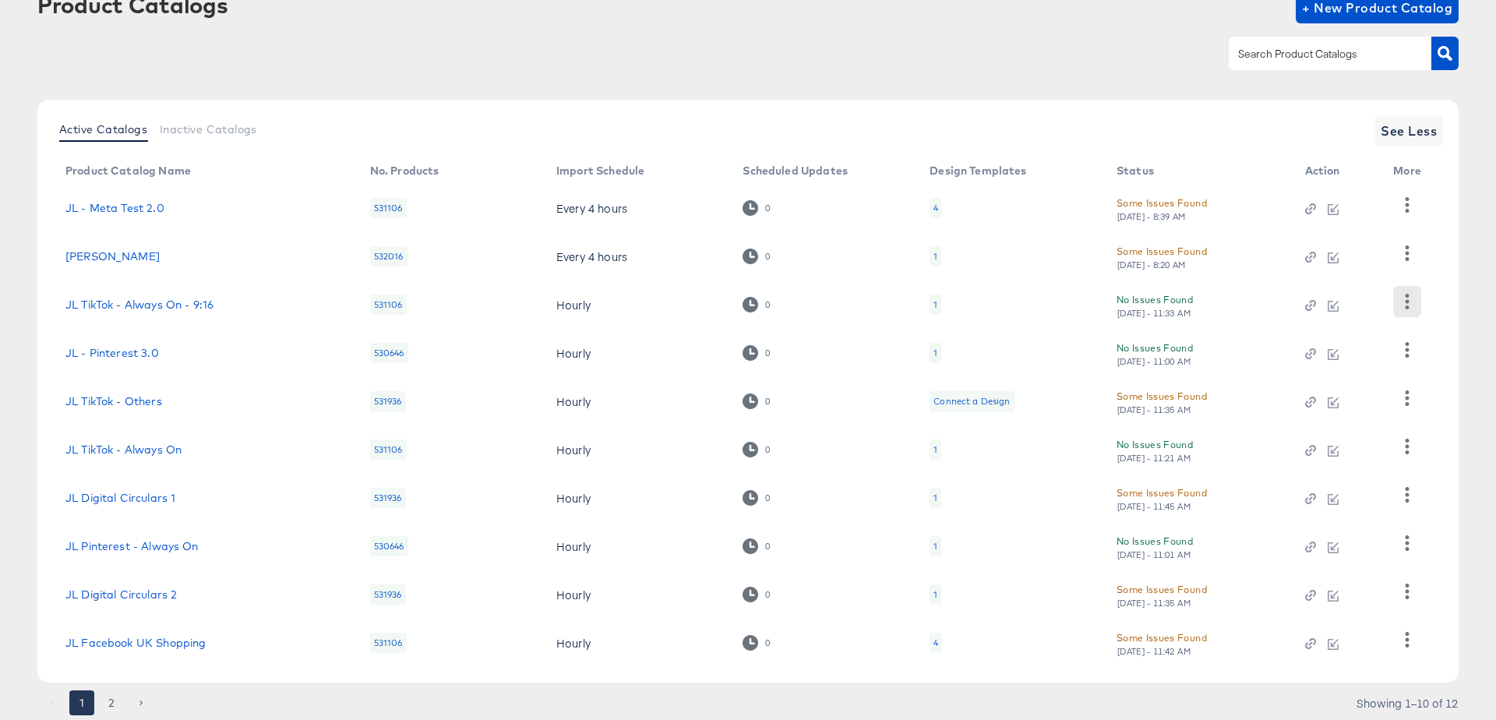  Describe the element at coordinates (404, 171) in the screenshot. I see `div: No. Products` at that location.